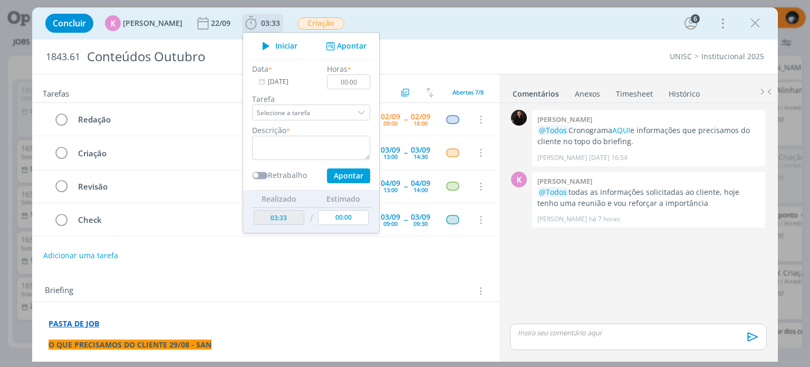  What do you see at coordinates (733, 56) in the screenshot?
I see `a: Institucional 2025` at bounding box center [733, 56].